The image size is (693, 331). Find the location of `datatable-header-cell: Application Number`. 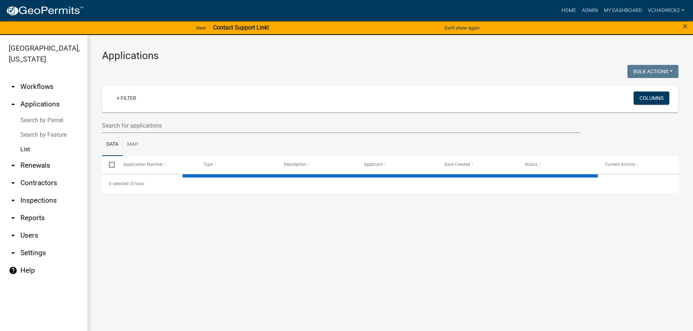

datatable-header-cell: Application Number is located at coordinates (156, 165).